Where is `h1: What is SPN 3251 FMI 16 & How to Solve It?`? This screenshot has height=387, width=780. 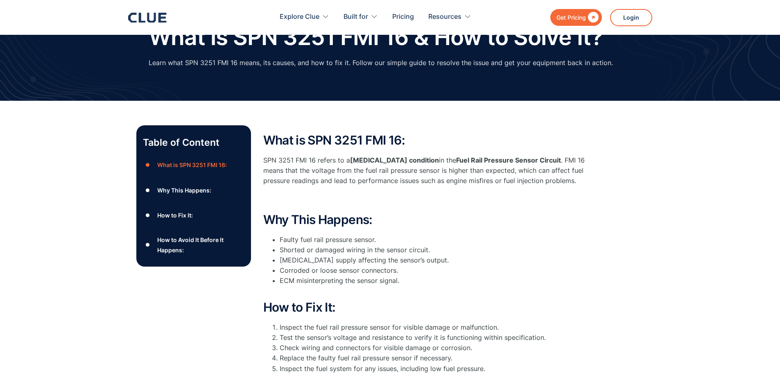 h1: What is SPN 3251 FMI 16 & How to Solve It? is located at coordinates (376, 37).